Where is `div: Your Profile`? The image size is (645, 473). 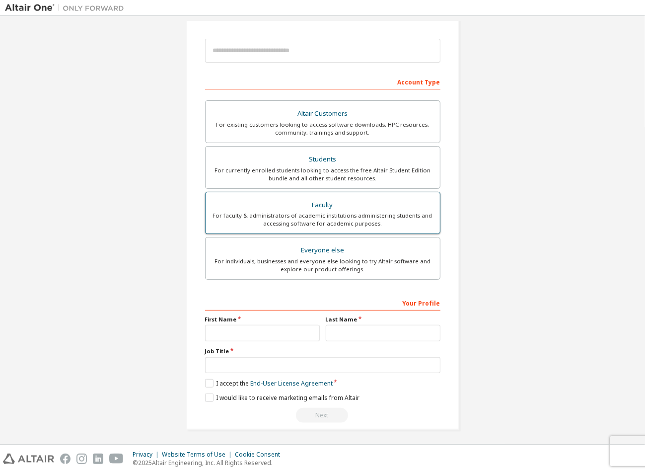
div: Your Profile is located at coordinates (323, 302).